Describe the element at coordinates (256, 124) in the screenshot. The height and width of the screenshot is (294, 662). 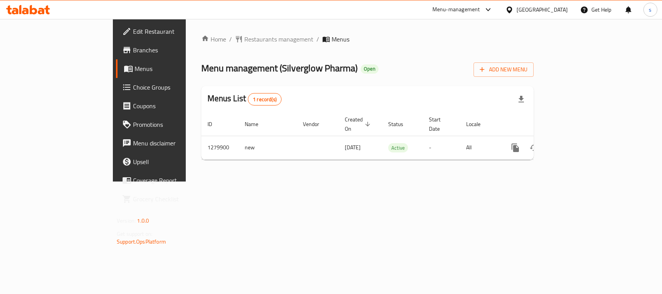
I see `span: Name` at that location.